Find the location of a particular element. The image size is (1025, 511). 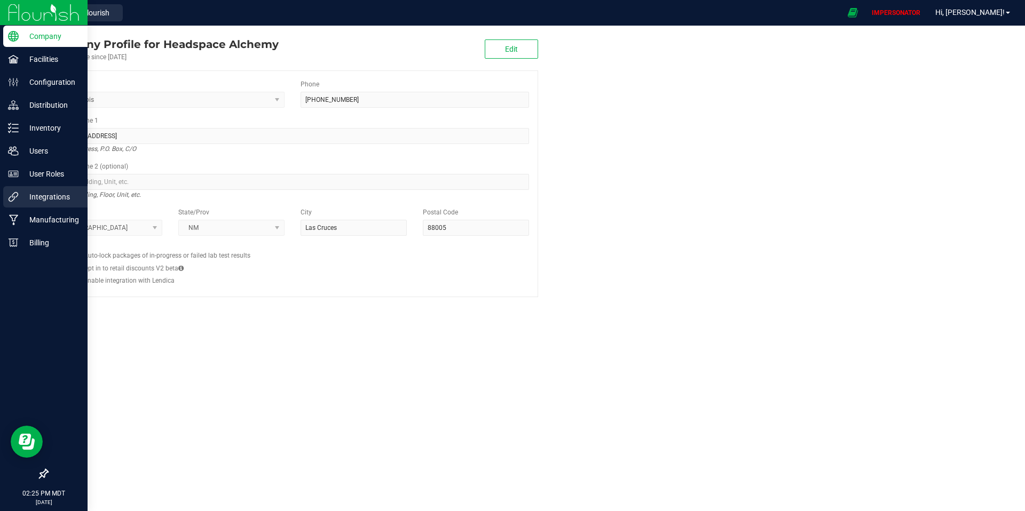

input: (123) 456-7890 is located at coordinates (415, 100).